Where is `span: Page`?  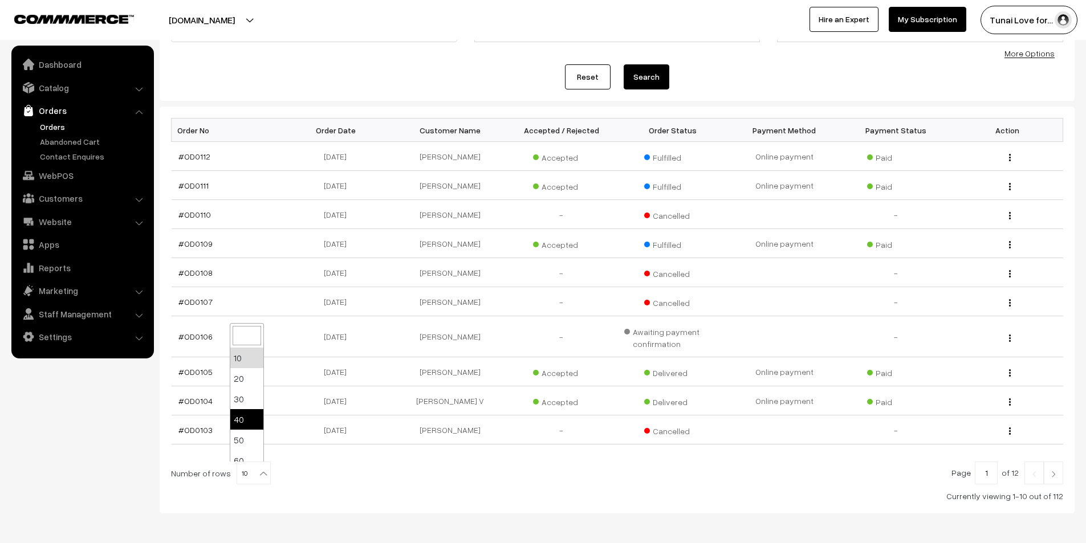 span: Page is located at coordinates (961, 473).